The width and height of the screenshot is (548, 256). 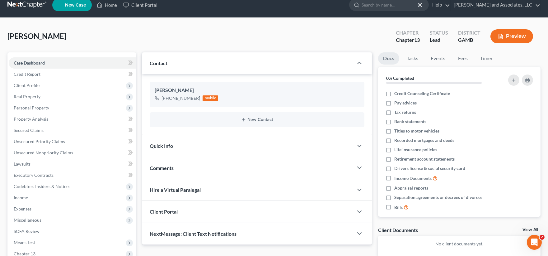 What do you see at coordinates (389, 58) in the screenshot?
I see `a: Docs` at bounding box center [389, 58].